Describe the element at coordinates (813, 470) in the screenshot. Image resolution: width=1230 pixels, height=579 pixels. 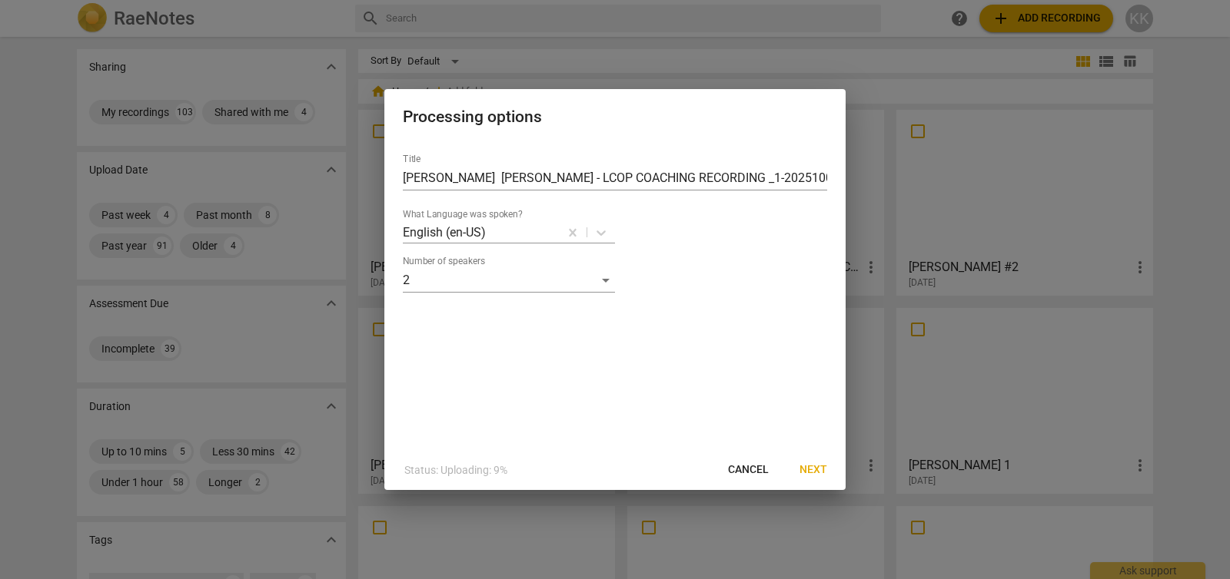
I see `button: Next` at that location.